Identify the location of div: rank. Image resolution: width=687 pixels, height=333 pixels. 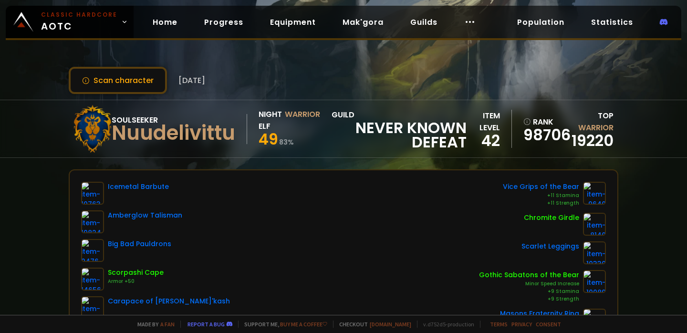
(544, 122).